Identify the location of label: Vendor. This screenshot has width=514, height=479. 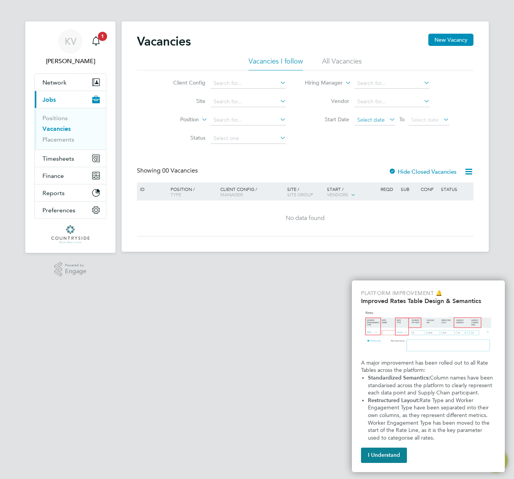
(327, 101).